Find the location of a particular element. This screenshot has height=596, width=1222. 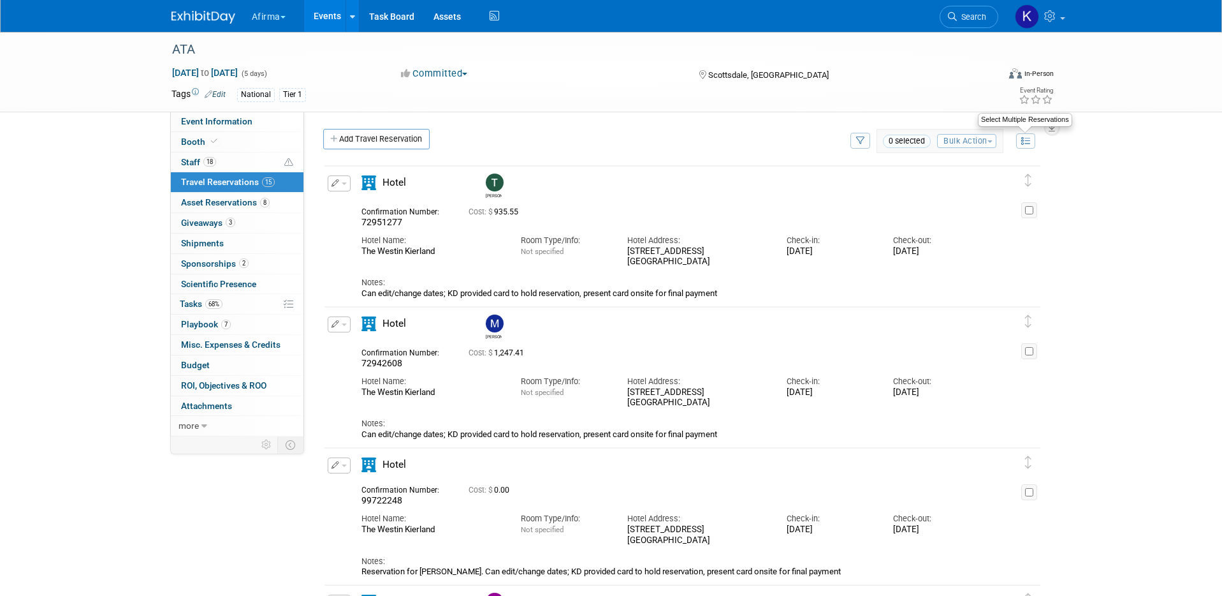

img: Taylor Cavazos is located at coordinates (495, 182).